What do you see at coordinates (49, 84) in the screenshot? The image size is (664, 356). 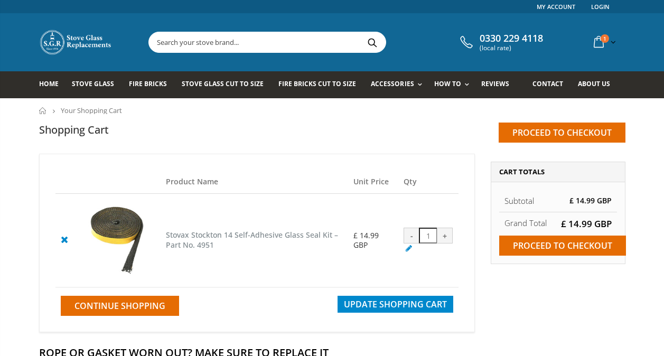 I see `span: Home` at bounding box center [49, 84].